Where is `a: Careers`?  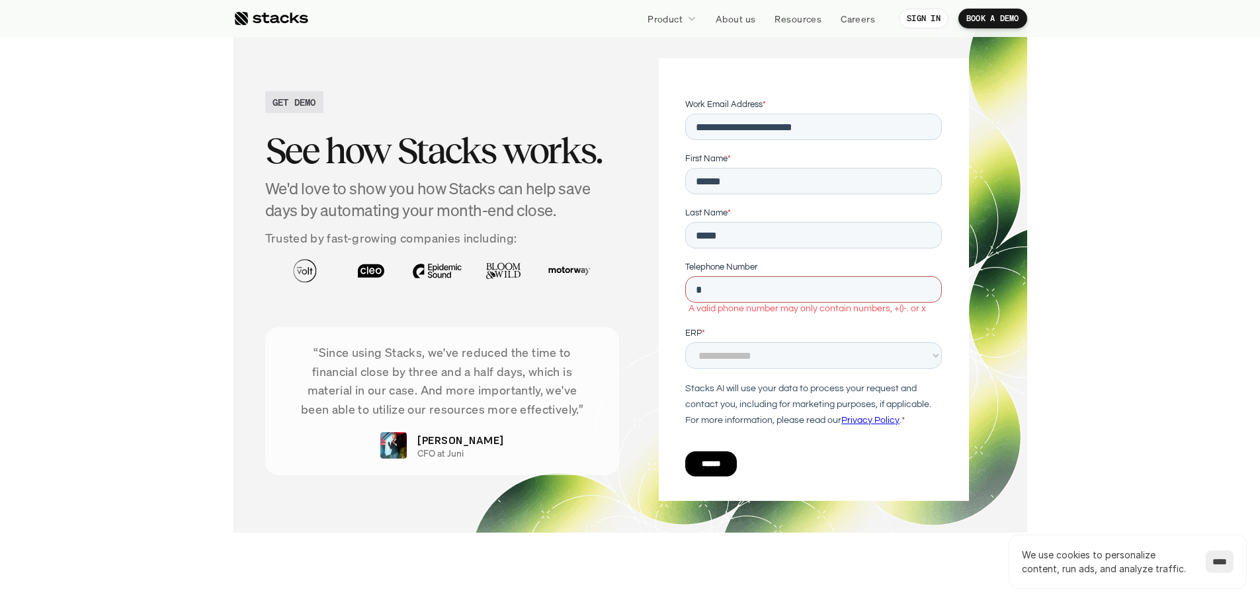
a: Careers is located at coordinates (858, 19).